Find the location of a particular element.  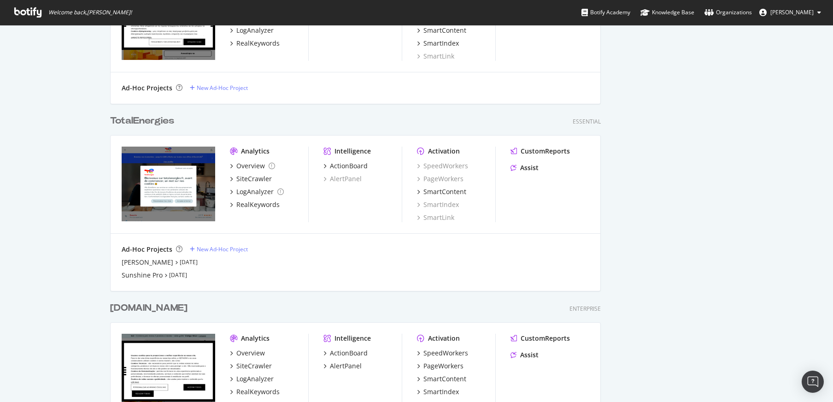

div: Botify Academy is located at coordinates (606, 12).